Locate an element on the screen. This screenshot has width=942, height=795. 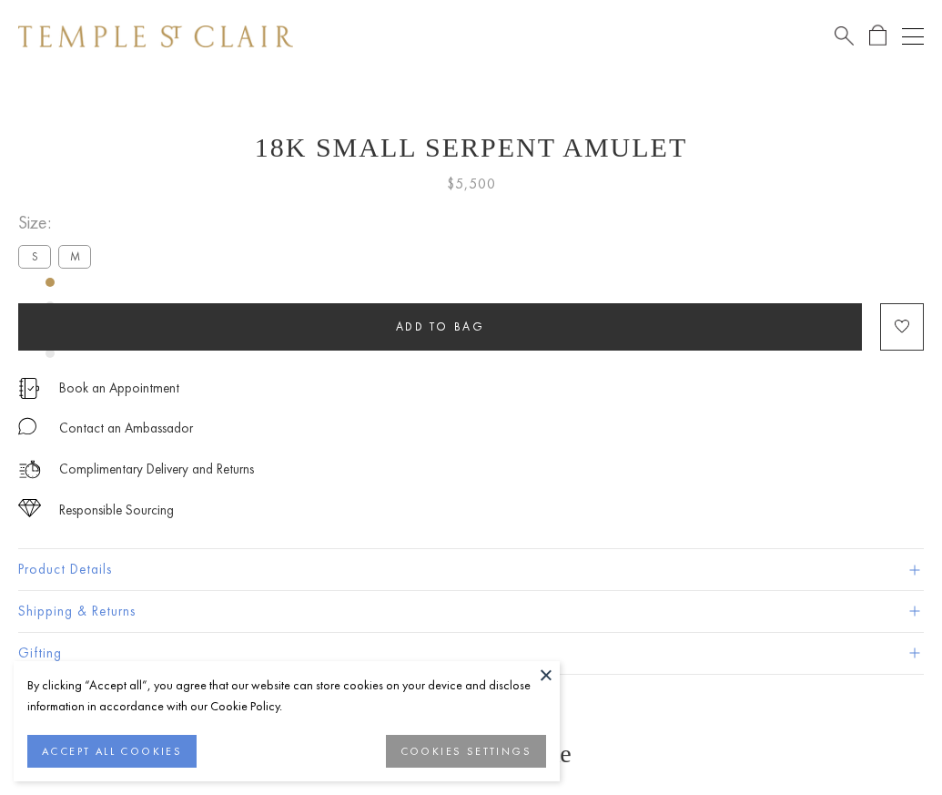
div: Contact an Ambassador is located at coordinates (126, 428).